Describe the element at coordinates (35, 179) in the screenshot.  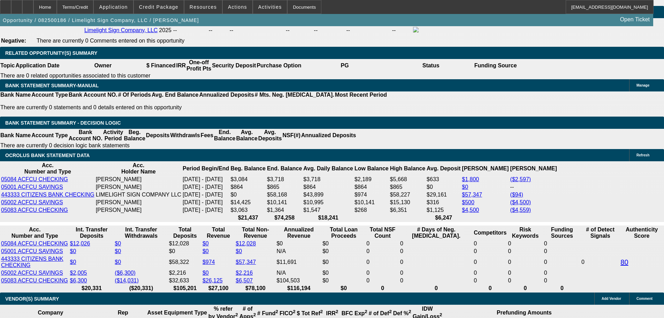
I see `a: 05084 ACFCU CHECKING` at that location.